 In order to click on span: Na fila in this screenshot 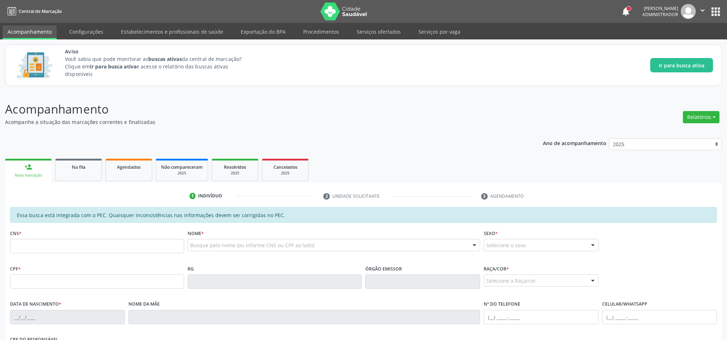, I will do `click(79, 167)`.